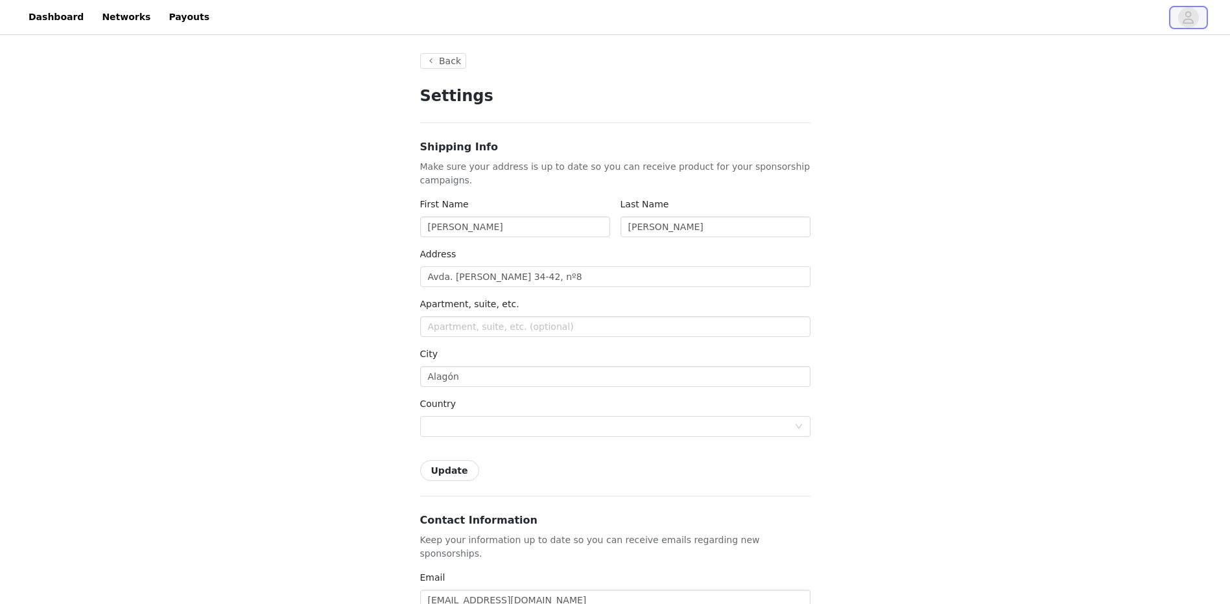 This screenshot has height=604, width=1230. Describe the element at coordinates (429, 354) in the screenshot. I see `label: City` at that location.